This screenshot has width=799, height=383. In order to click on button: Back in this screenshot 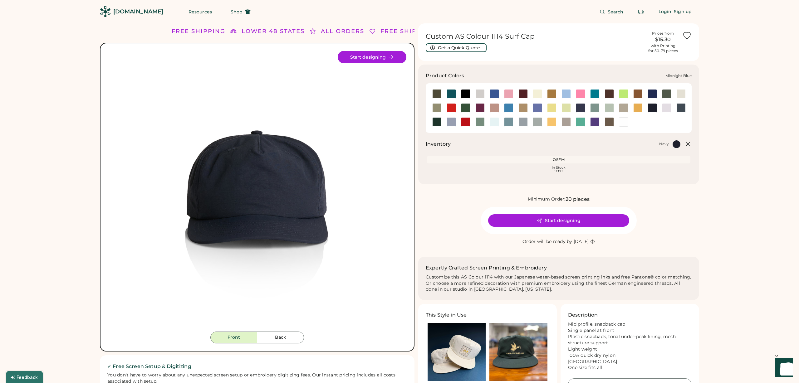, I will do `click(281, 338)`.